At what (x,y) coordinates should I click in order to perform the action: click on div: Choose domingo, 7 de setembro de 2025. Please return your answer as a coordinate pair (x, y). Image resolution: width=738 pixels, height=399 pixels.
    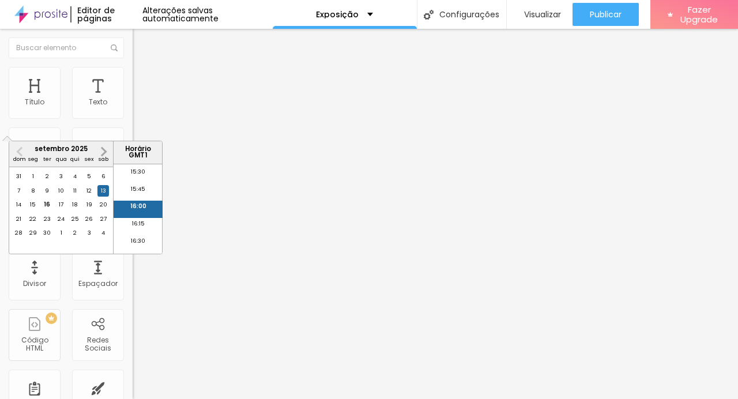
    Looking at the image, I should click on (19, 191).